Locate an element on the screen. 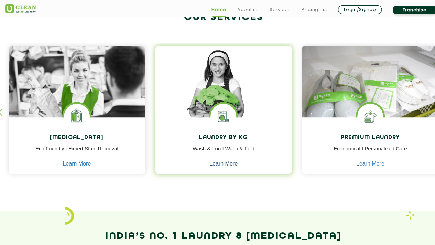 The image size is (435, 245). img: icon_2.png is located at coordinates (69, 215).